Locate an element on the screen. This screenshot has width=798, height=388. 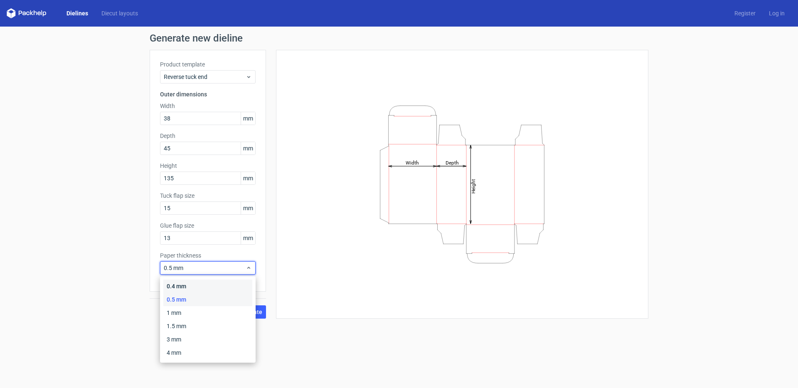
tspan: Depth is located at coordinates (452, 163).